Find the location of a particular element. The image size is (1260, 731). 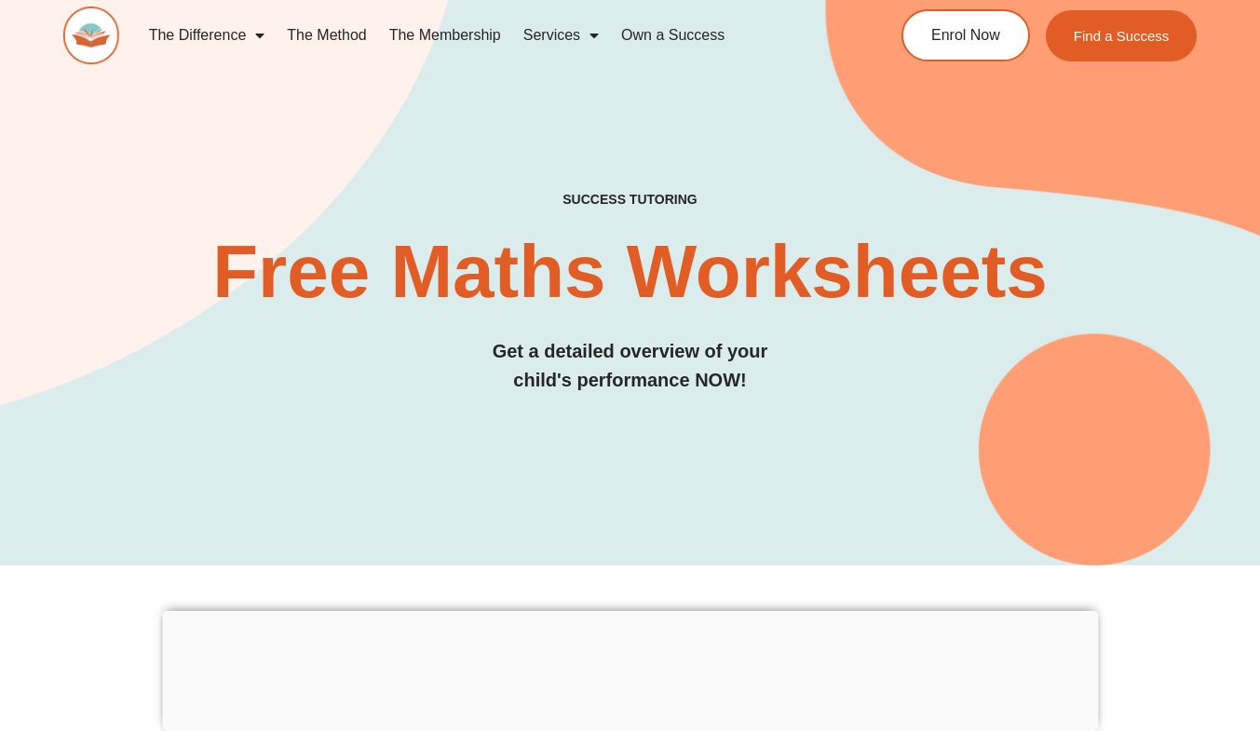

a: Find a Success is located at coordinates (1122, 35).